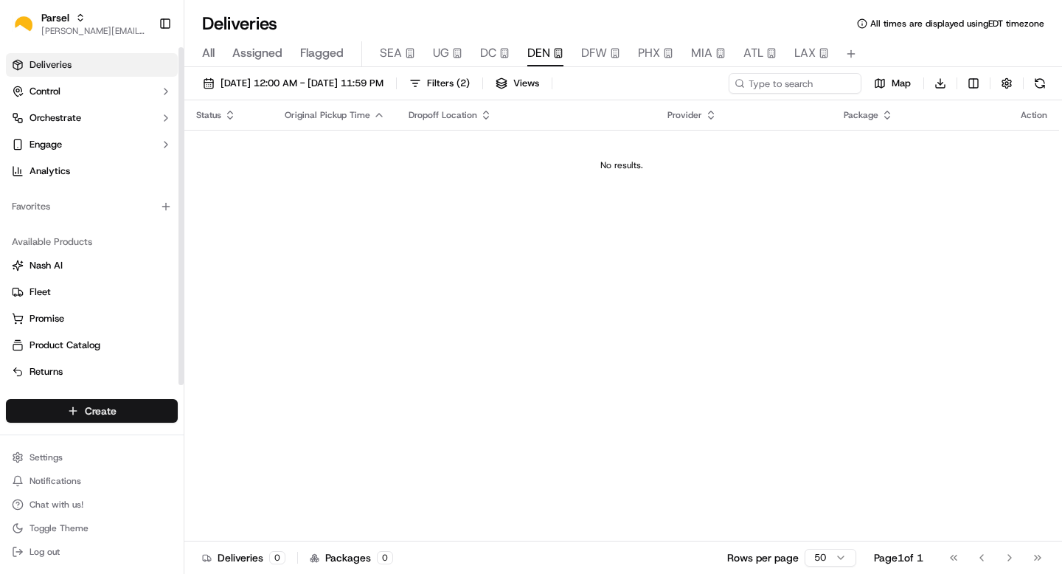  I want to click on button: Promise, so click(91, 319).